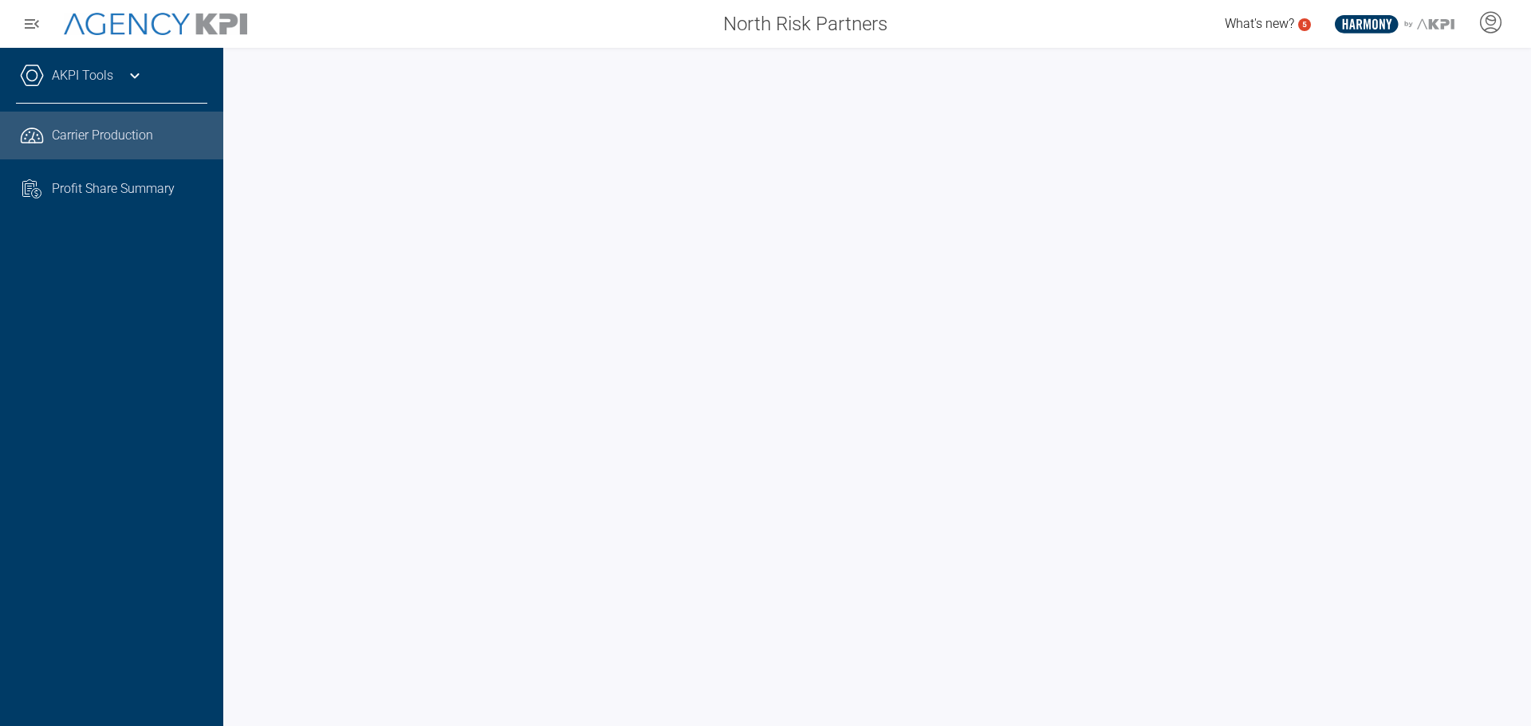  What do you see at coordinates (805, 24) in the screenshot?
I see `span: North Risk Partners` at bounding box center [805, 24].